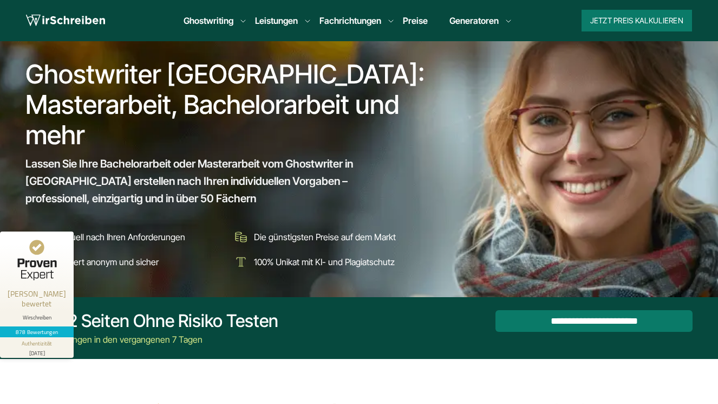 This screenshot has height=404, width=718. I want to click on li: Garantiert anonym und sicher, so click(125, 262).